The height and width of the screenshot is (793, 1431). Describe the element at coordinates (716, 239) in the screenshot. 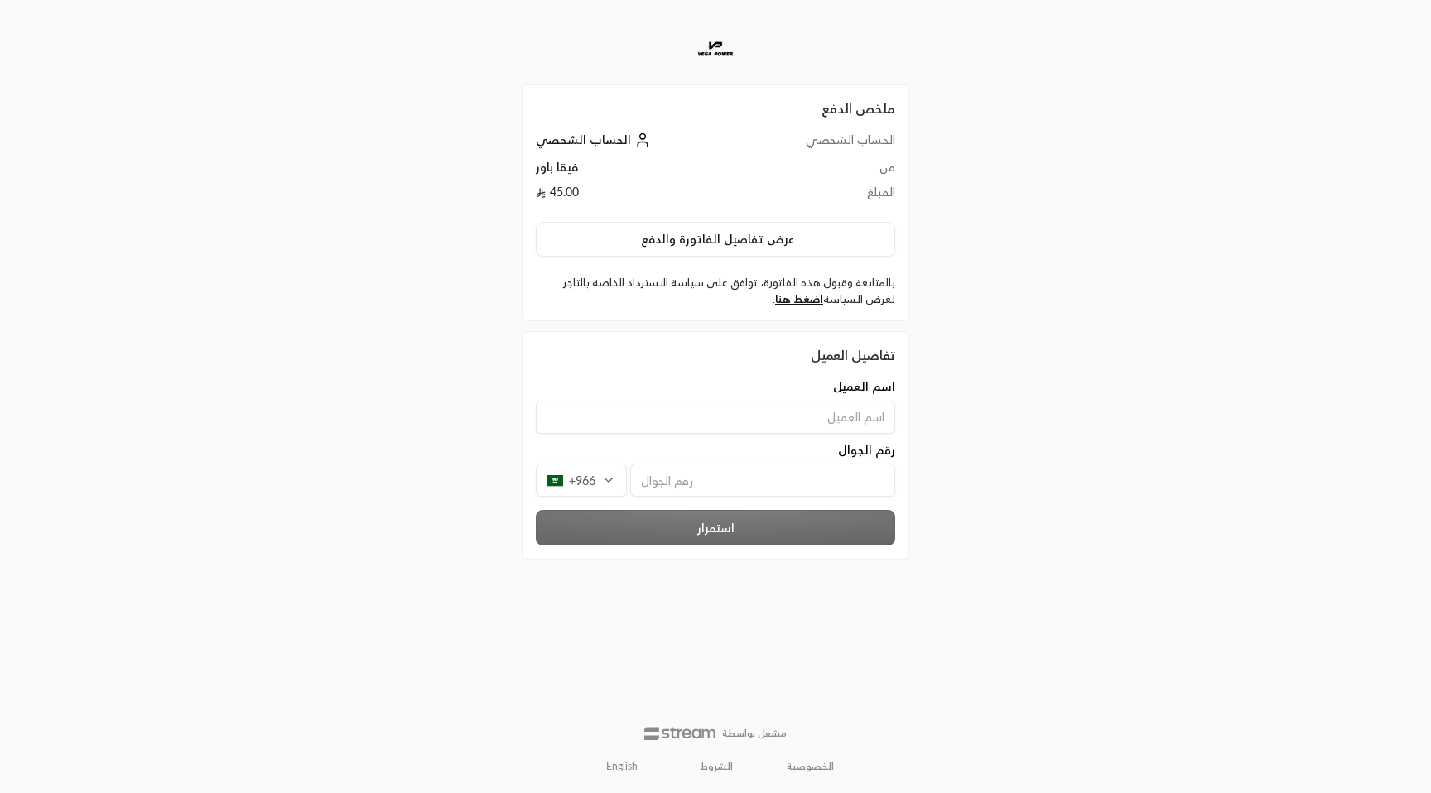

I see `button: عرض تفاصيل الفاتورة والدفع` at that location.